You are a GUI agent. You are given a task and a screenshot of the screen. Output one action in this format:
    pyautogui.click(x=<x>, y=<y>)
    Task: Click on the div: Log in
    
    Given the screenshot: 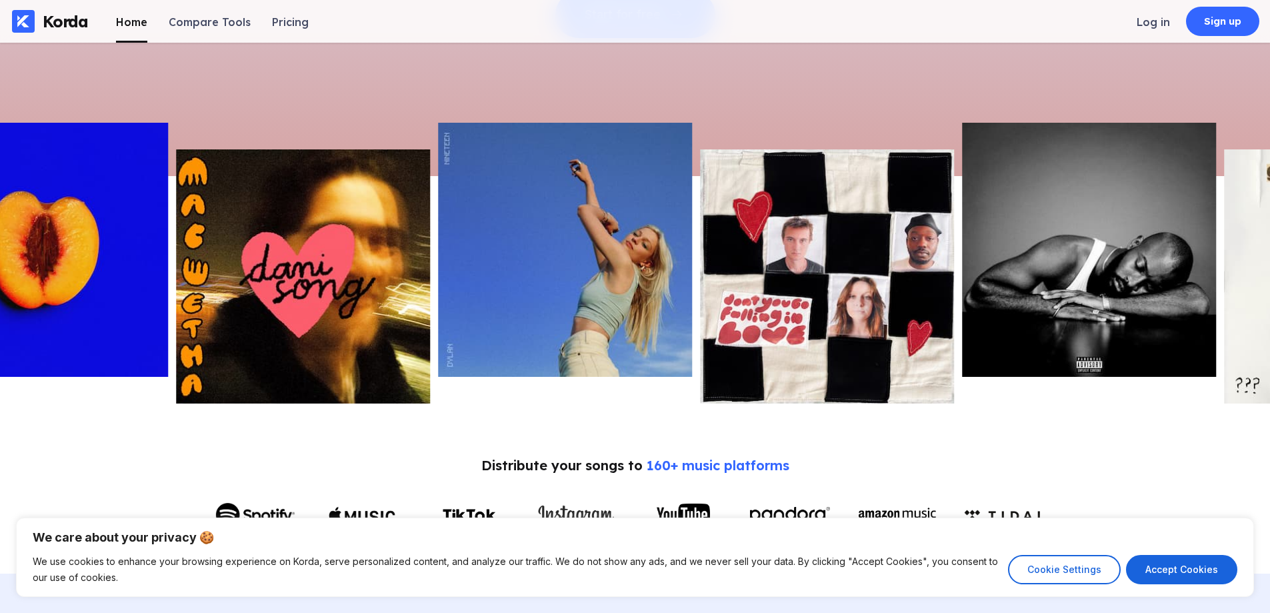 What is the action you would take?
    pyautogui.click(x=1154, y=22)
    